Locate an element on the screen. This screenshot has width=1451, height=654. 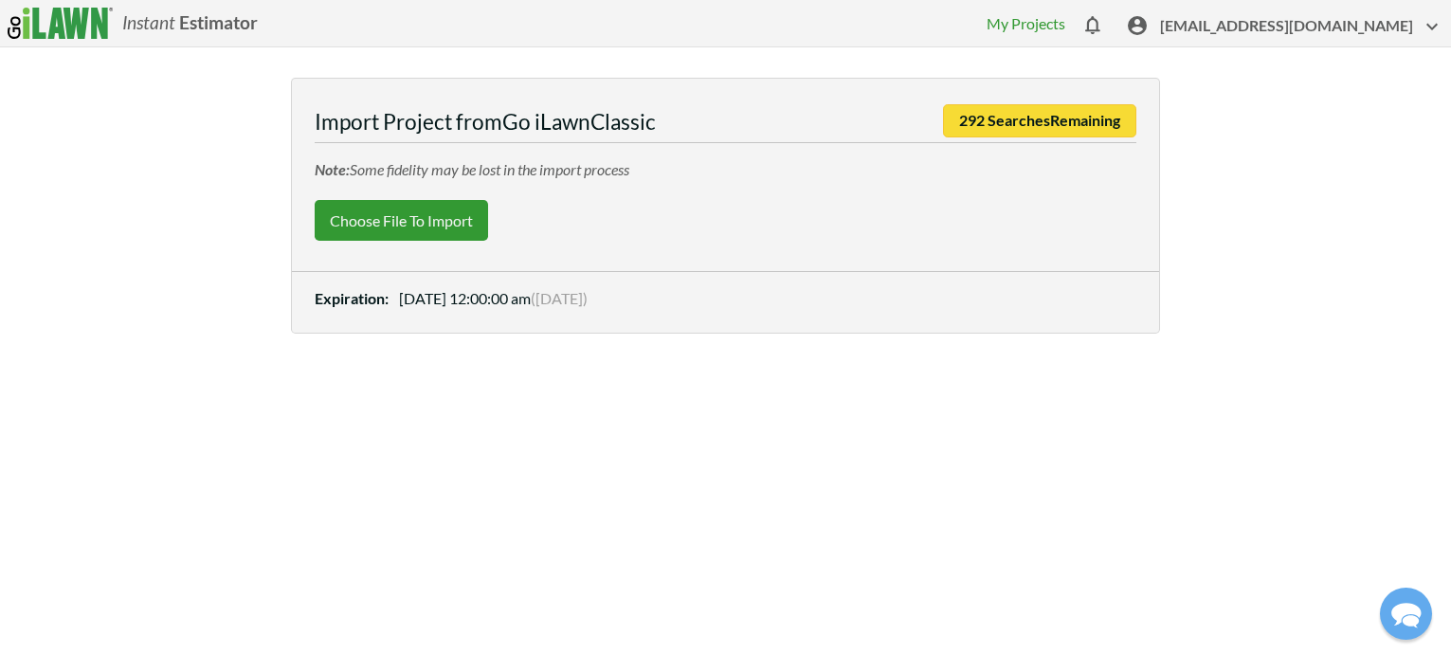
a: My Projects is located at coordinates (1026, 23).